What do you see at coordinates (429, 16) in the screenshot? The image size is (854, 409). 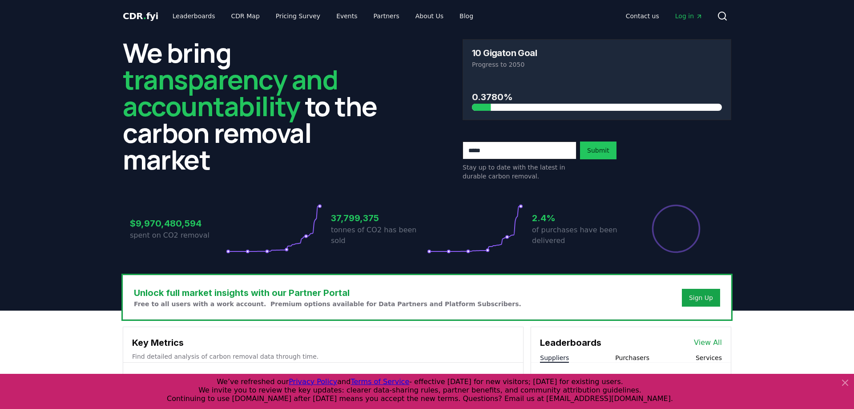 I see `a: About Us` at bounding box center [429, 16].